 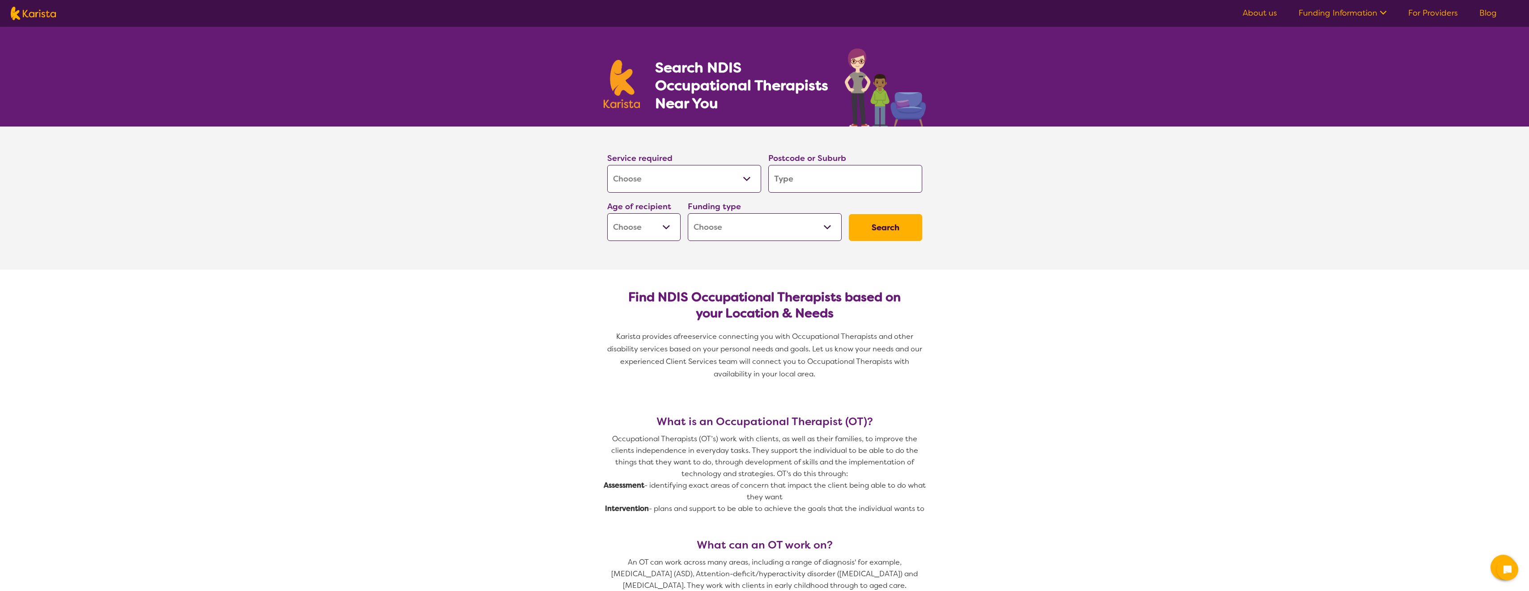 I want to click on a: About us, so click(x=1259, y=13).